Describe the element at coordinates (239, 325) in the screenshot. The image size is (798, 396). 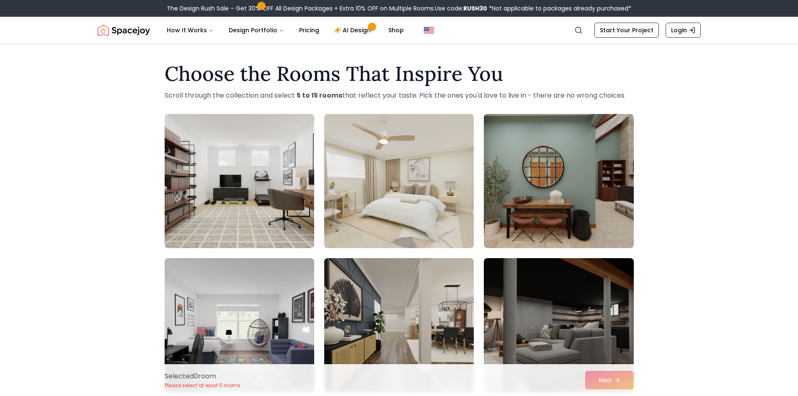
I see `img: Room room-4` at that location.